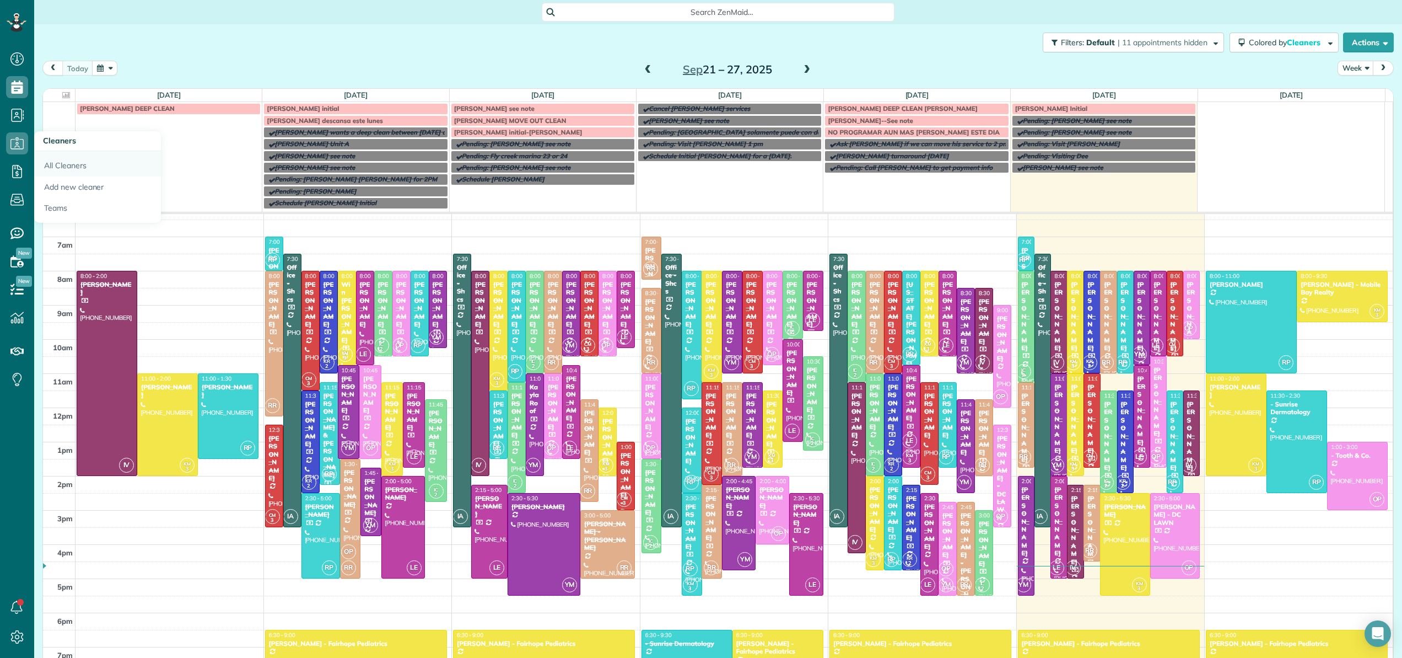  What do you see at coordinates (535, 399) in the screenshot?
I see `div: Kayla Roof` at bounding box center [535, 399].